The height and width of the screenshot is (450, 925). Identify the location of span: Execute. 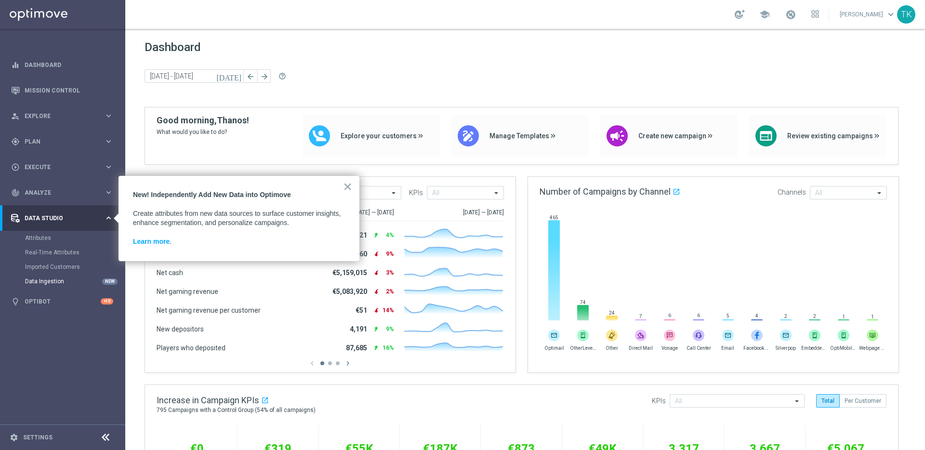
(64, 167).